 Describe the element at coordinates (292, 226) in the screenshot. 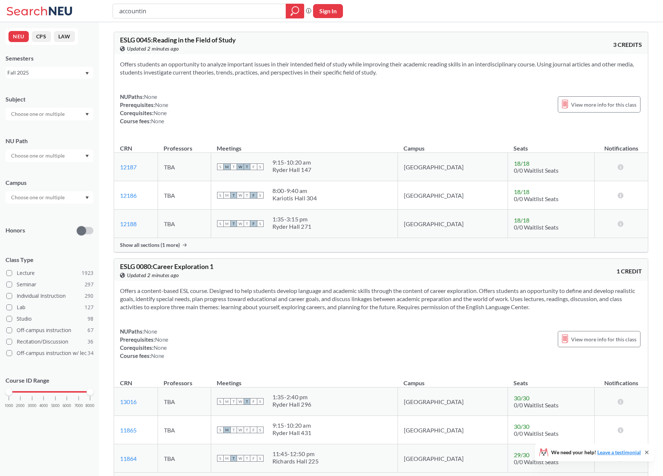

I see `div: Ryder Hall 271` at that location.